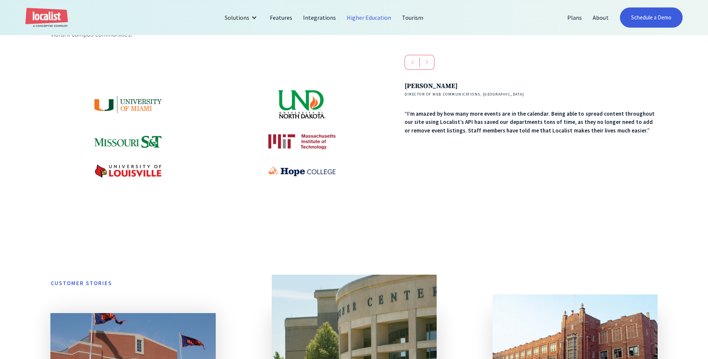  What do you see at coordinates (128, 104) in the screenshot?
I see `img: University of Miami logo` at bounding box center [128, 104].